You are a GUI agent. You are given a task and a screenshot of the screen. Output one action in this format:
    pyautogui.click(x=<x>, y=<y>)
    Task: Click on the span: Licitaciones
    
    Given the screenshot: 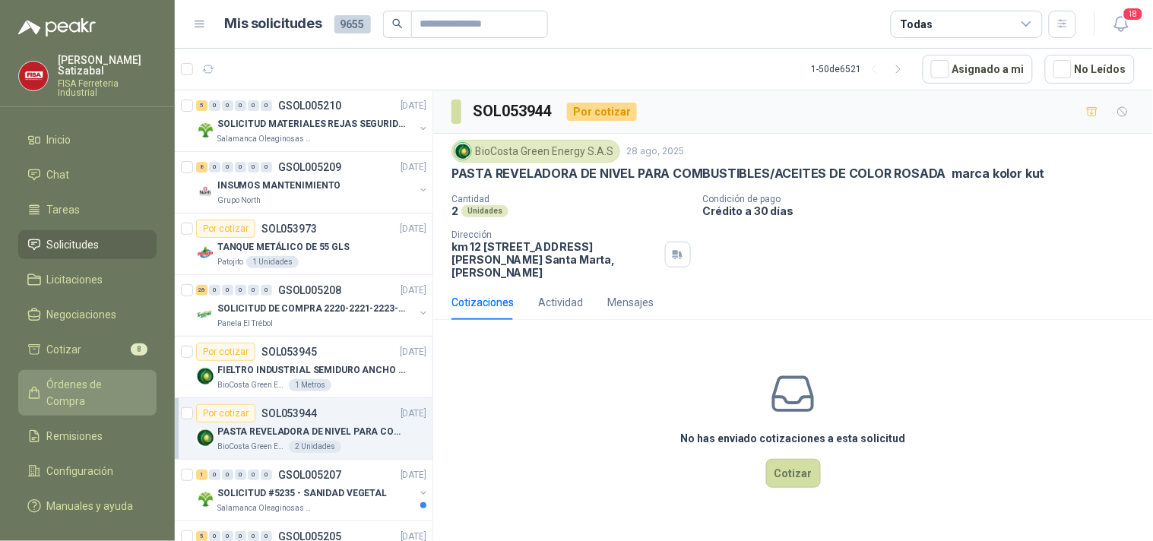 What is the action you would take?
    pyautogui.click(x=75, y=280)
    